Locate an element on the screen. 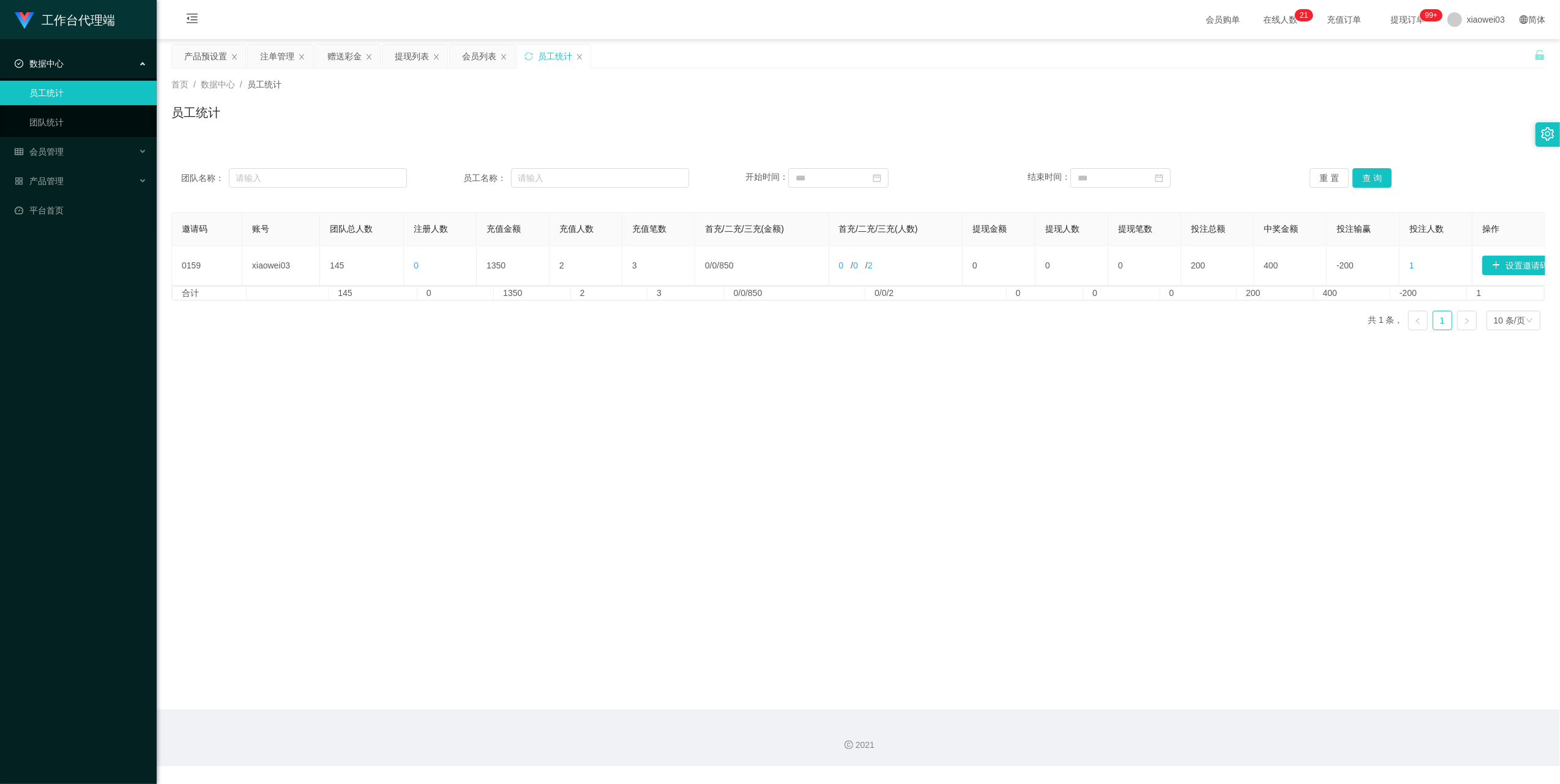  sup: 979 is located at coordinates (1431, 15).